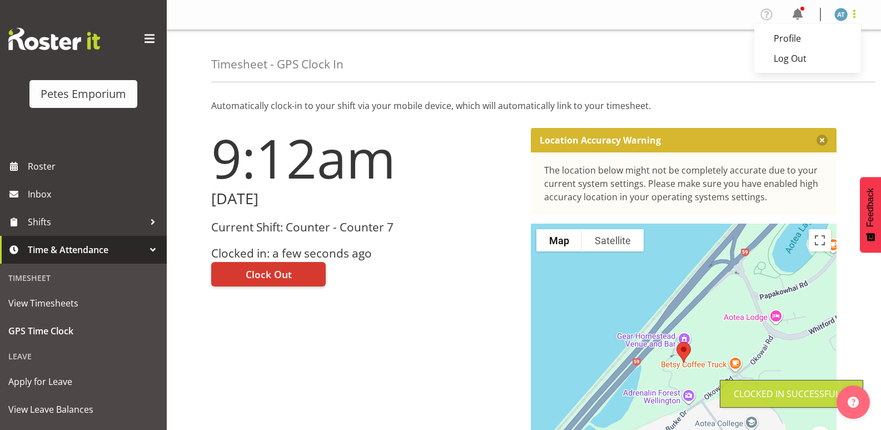 The height and width of the screenshot is (430, 881). Describe the element at coordinates (807, 38) in the screenshot. I see `a: Profile` at that location.